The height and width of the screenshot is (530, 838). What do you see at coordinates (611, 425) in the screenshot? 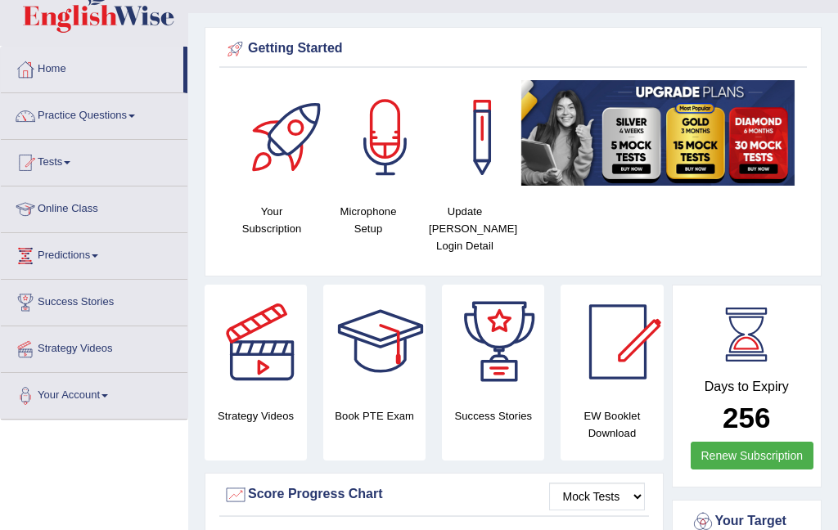
I see `h4: EW Booklet Download` at bounding box center [611, 425].